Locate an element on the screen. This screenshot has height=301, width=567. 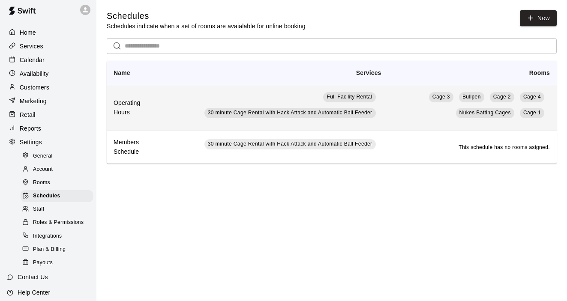
h5: Schedules is located at coordinates (206, 16).